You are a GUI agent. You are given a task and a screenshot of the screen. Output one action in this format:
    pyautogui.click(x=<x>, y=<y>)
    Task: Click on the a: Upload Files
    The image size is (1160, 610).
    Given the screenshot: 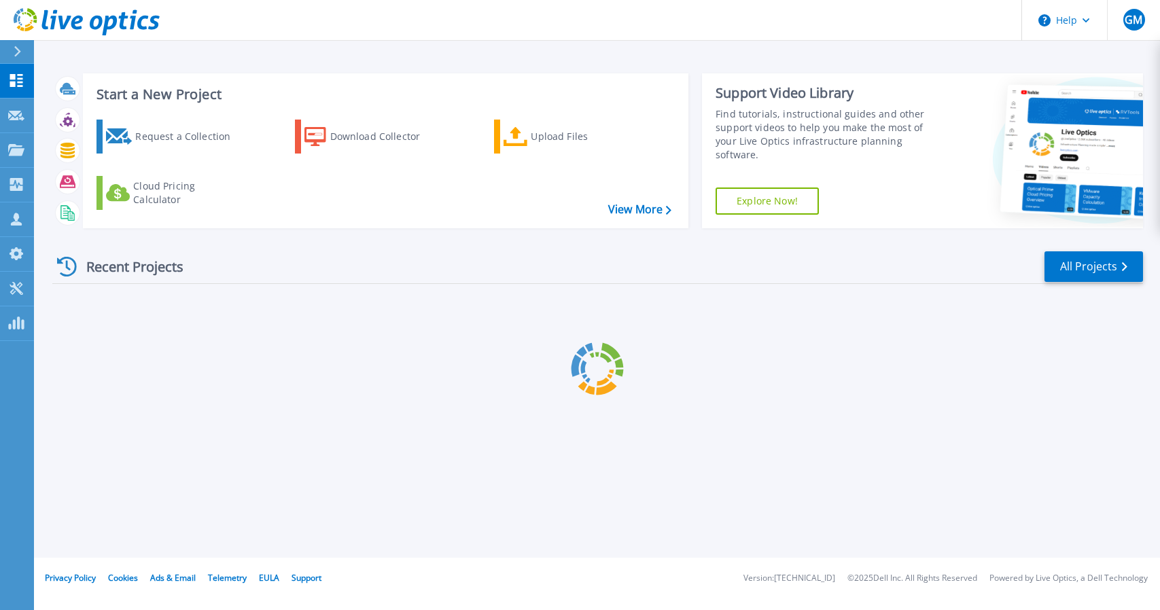 What is the action you would take?
    pyautogui.click(x=570, y=137)
    